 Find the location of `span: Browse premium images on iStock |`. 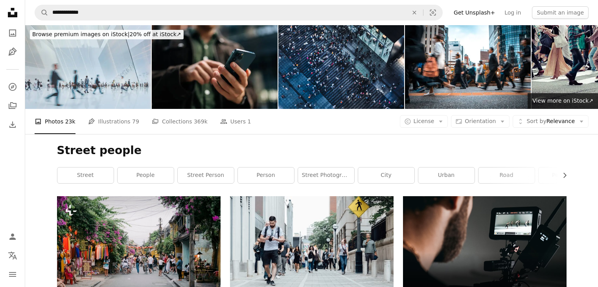

span: Browse premium images on iStock | is located at coordinates (81, 34).